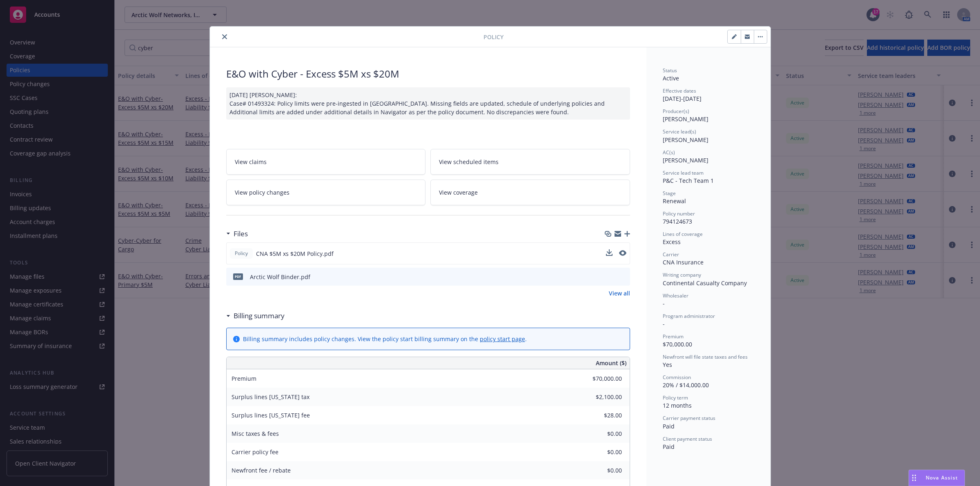  What do you see at coordinates (469, 162) in the screenshot?
I see `span: View scheduled items` at bounding box center [469, 162].